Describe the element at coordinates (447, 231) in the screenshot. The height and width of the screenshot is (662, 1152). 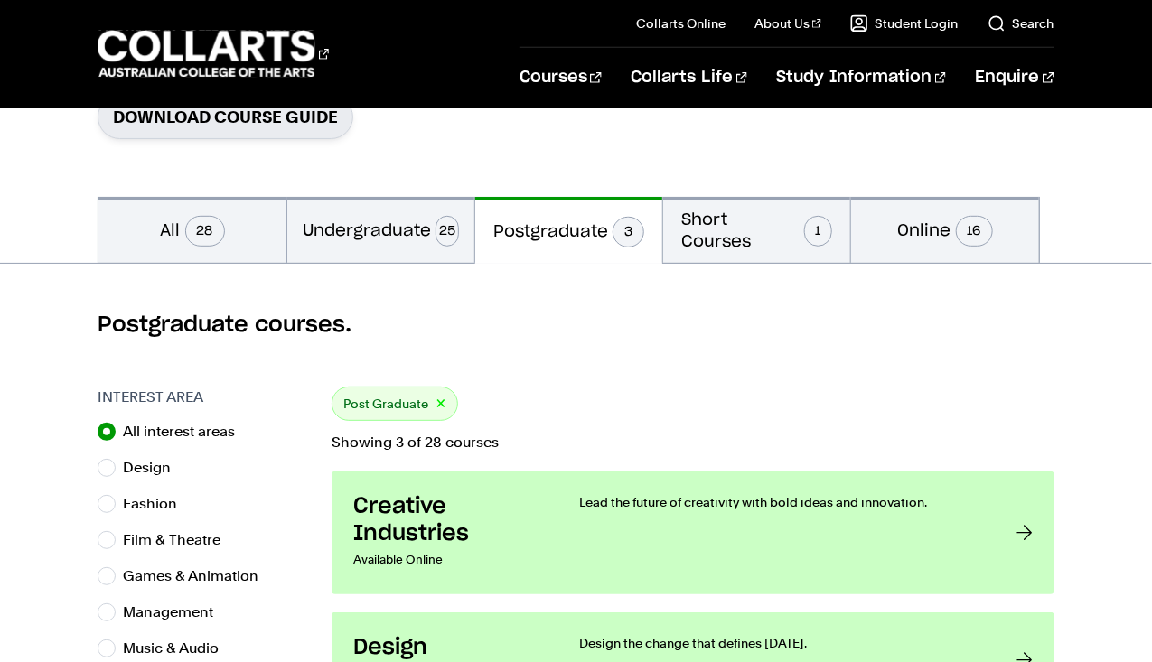
I see `span: 25` at that location.